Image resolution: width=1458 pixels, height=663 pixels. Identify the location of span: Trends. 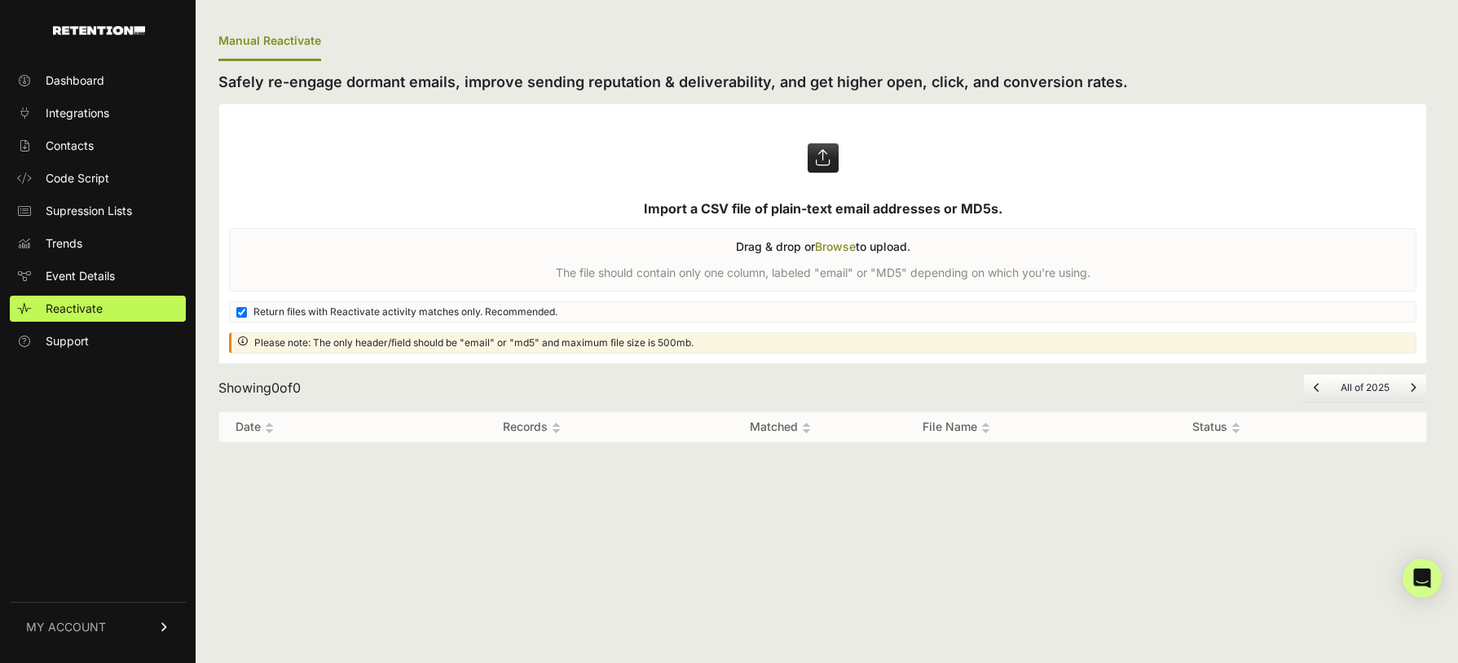
(64, 244).